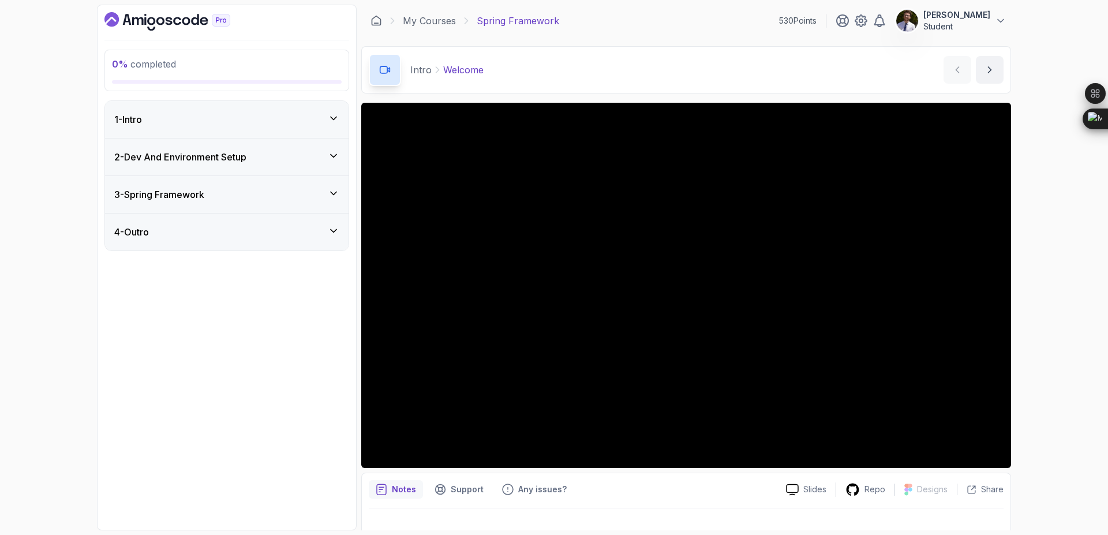 The height and width of the screenshot is (535, 1108). Describe the element at coordinates (797, 21) in the screenshot. I see `p: 530 Points` at that location.